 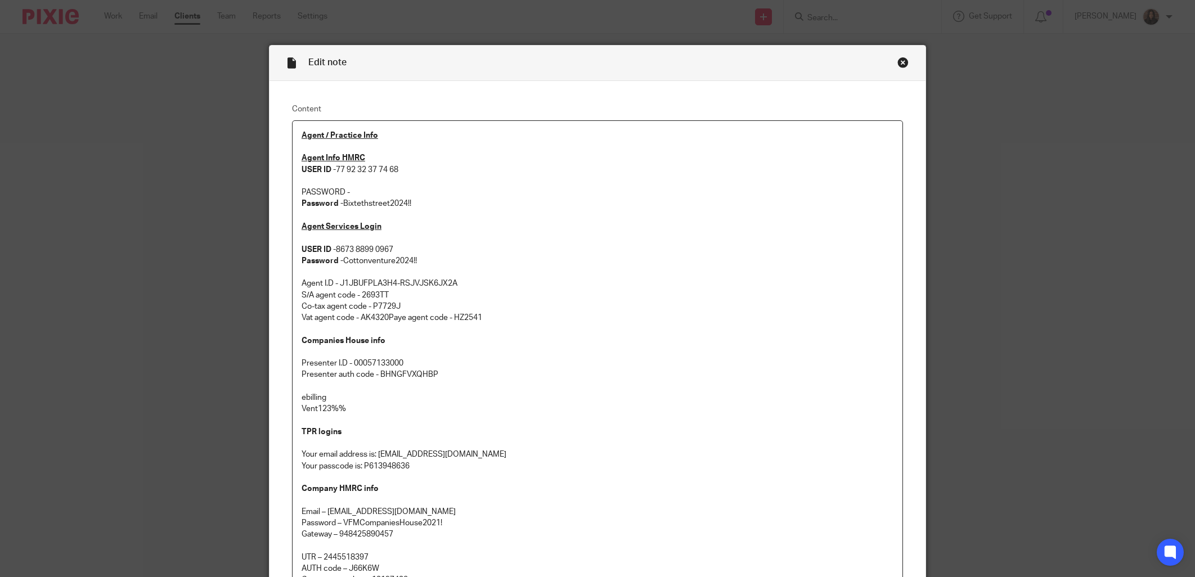 I want to click on div: Close this dialog window, so click(x=903, y=62).